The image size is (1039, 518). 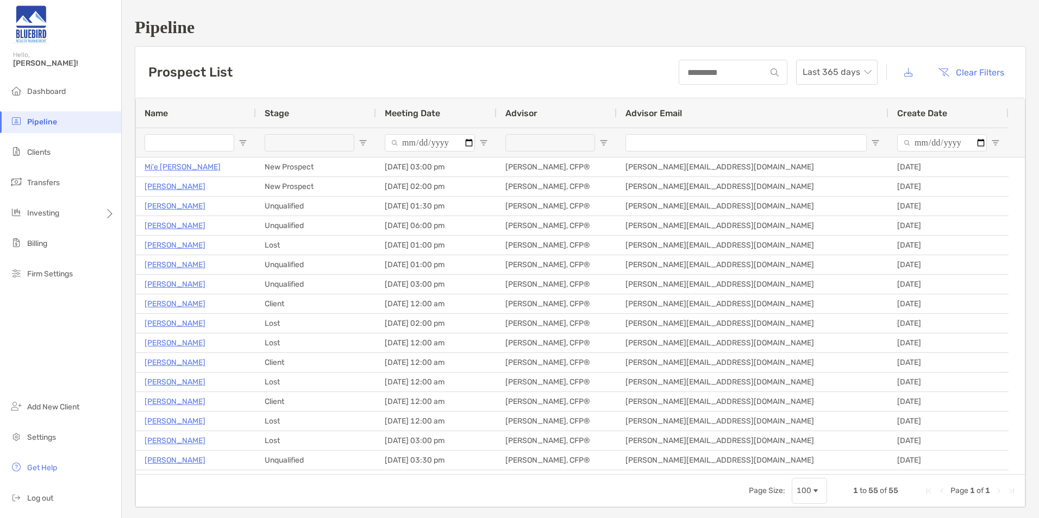 I want to click on input: Meeting Date Filter Input, so click(x=430, y=143).